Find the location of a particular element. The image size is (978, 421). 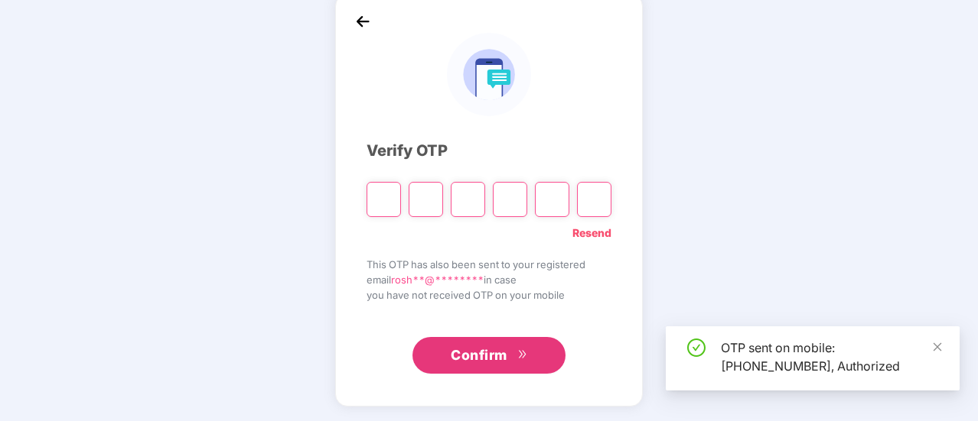

span: Confirm is located at coordinates (479, 356).